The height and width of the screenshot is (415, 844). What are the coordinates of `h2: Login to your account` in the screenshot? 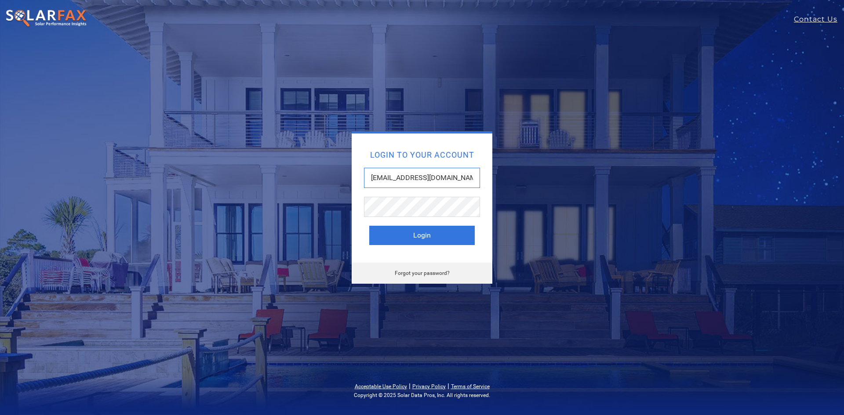 It's located at (422, 155).